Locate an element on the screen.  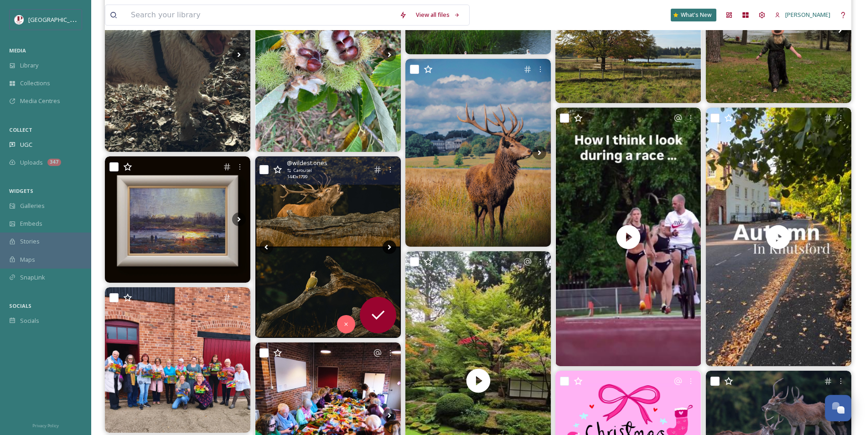
span: @ wildest.ones is located at coordinates (307, 163).